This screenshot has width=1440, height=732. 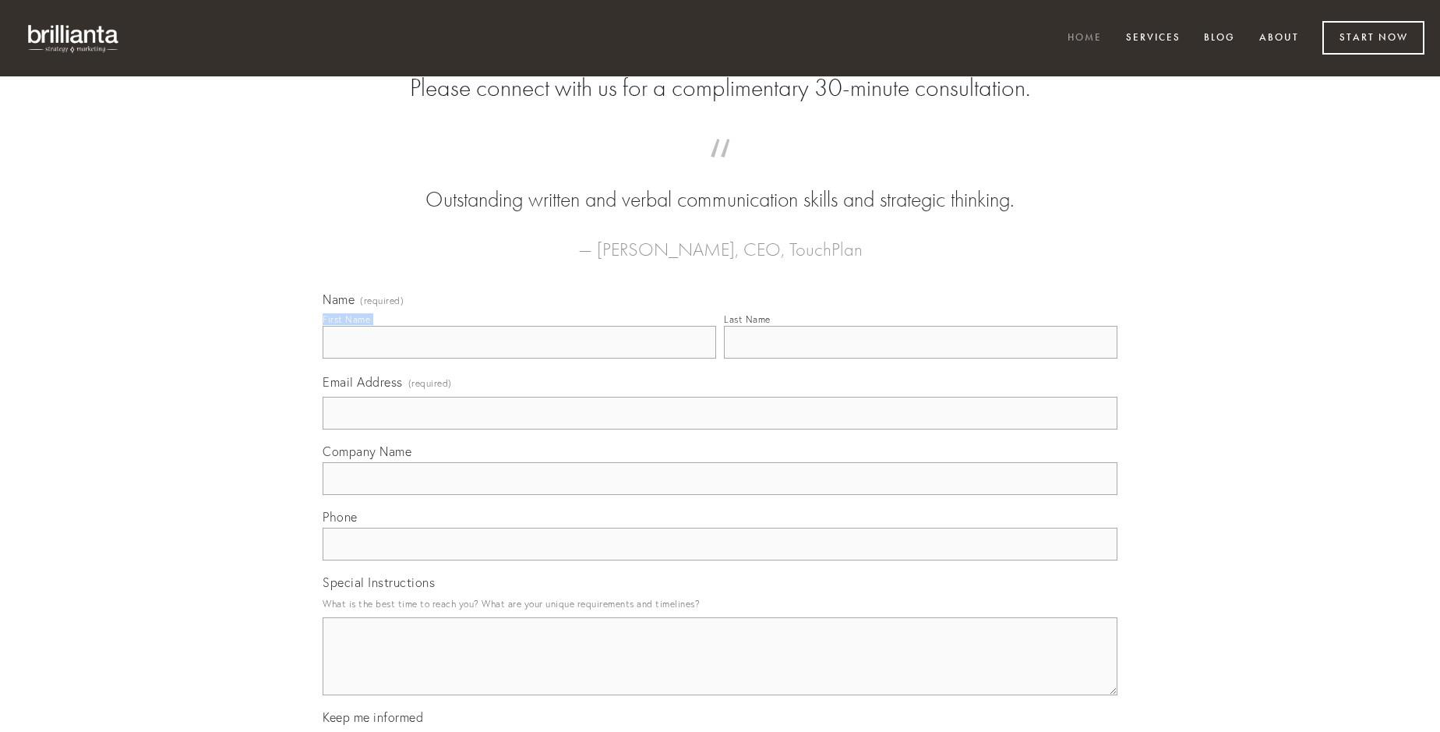 What do you see at coordinates (372, 717) in the screenshot?
I see `span: Keep me informed` at bounding box center [372, 717].